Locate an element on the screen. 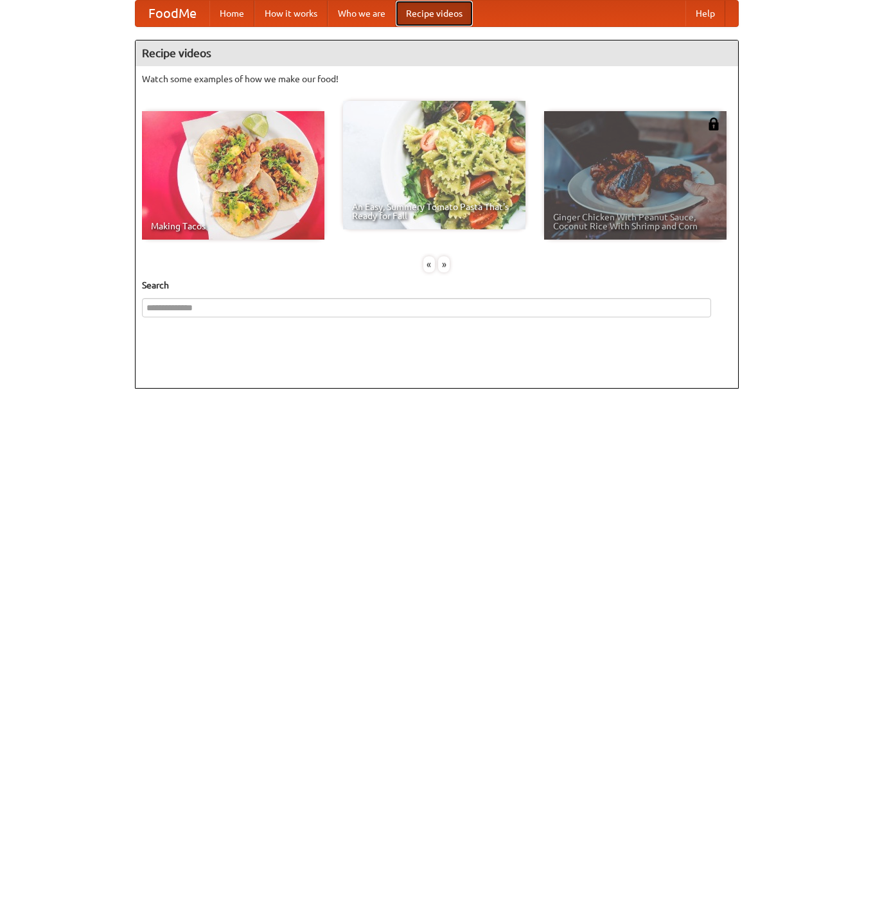  span: An Easy, Summery Tomato Pasta That's Ready for Fall is located at coordinates (434, 211).